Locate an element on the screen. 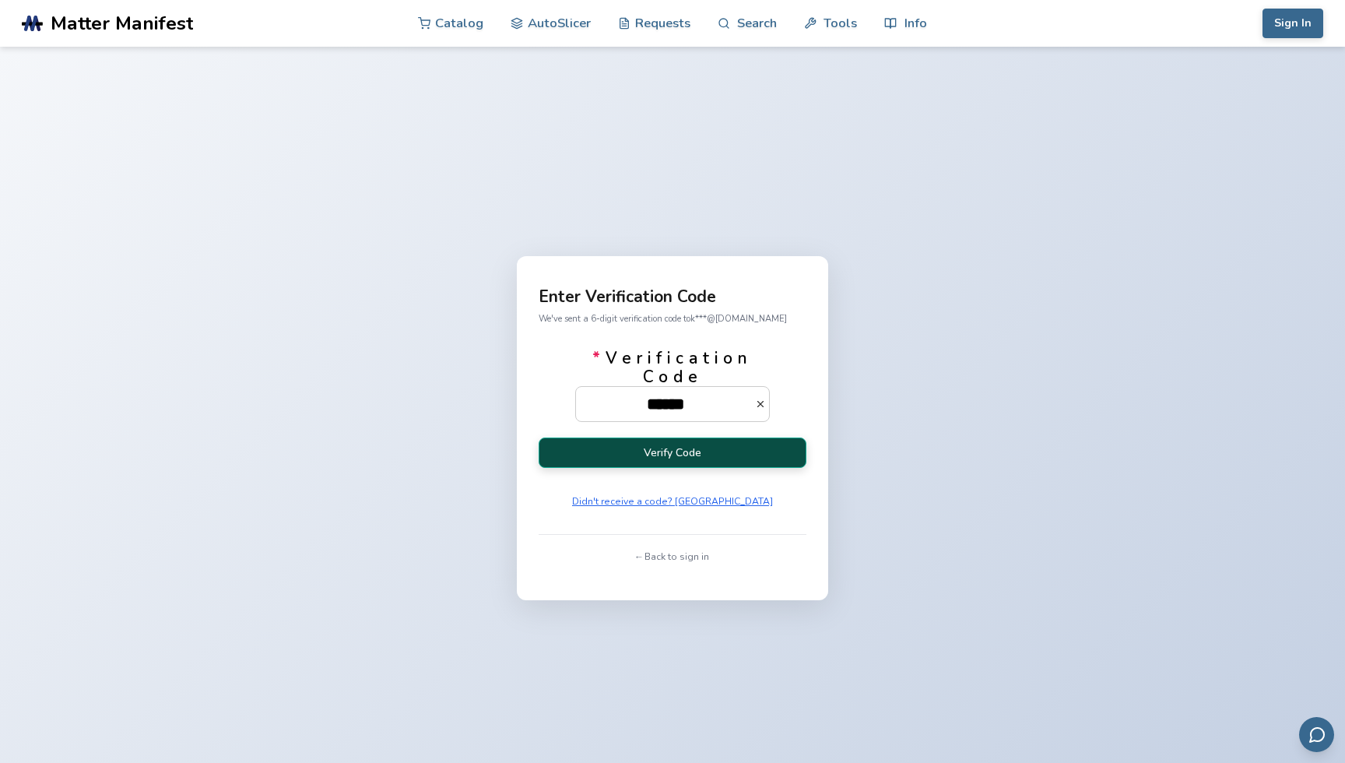 This screenshot has height=763, width=1345. button: Sign In is located at coordinates (1293, 23).